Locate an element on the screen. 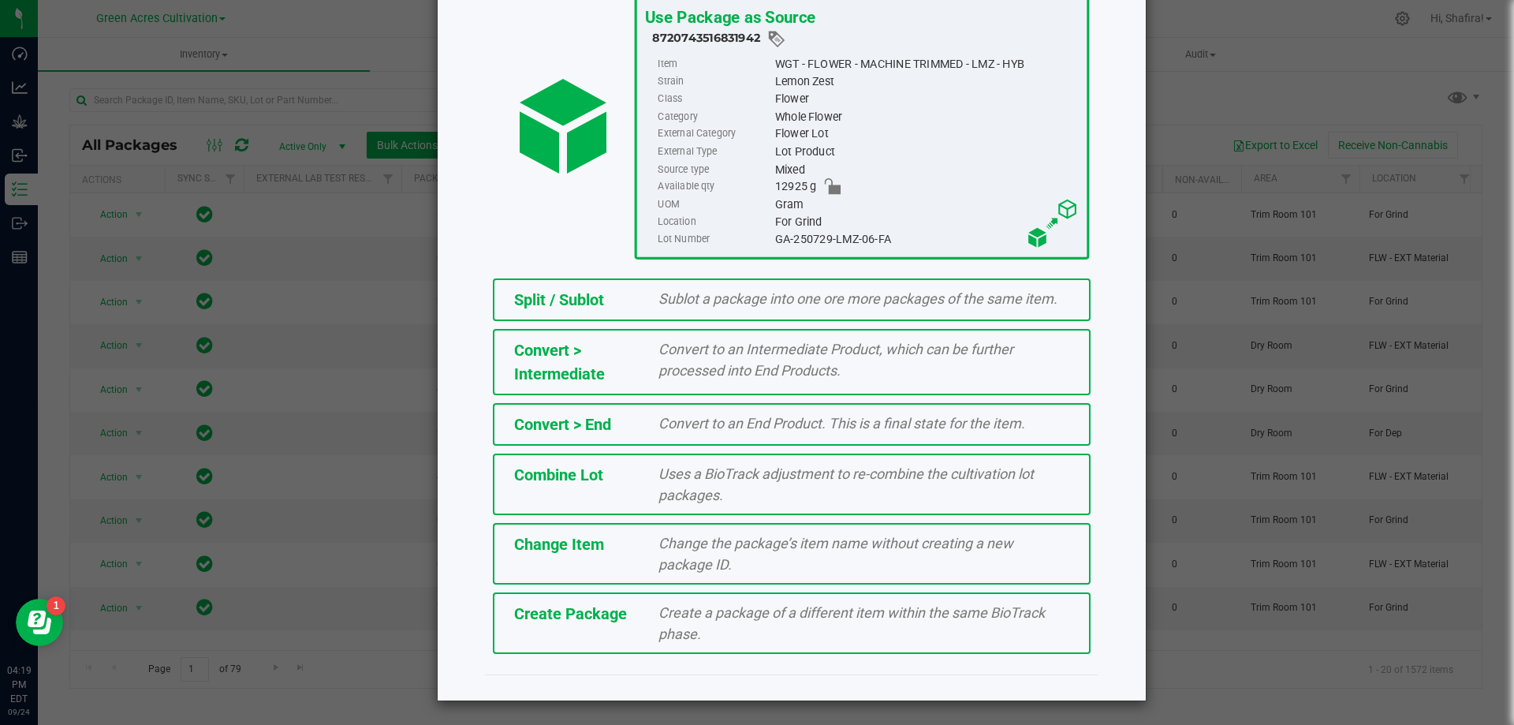 This screenshot has height=725, width=1514. label: Strain is located at coordinates (714, 81).